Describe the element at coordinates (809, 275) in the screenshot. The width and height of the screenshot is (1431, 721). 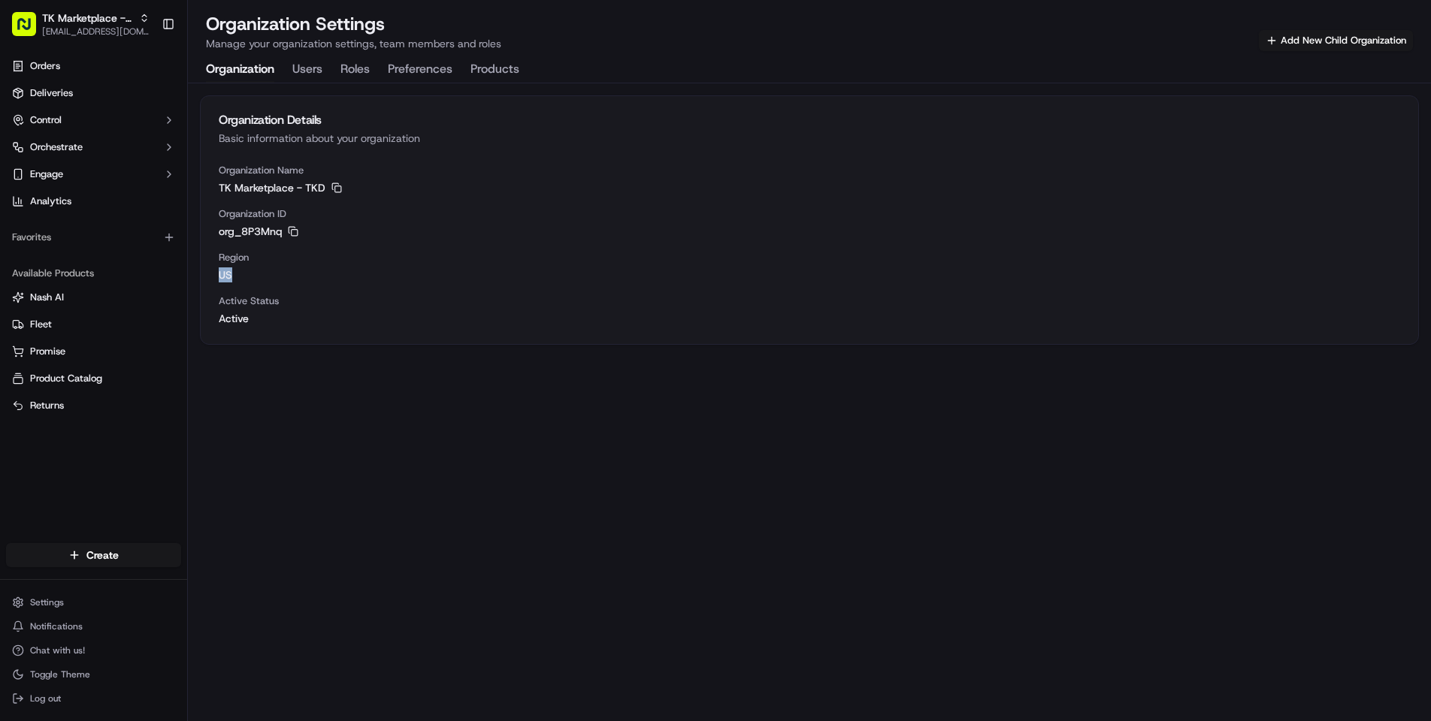
I see `span: us` at that location.